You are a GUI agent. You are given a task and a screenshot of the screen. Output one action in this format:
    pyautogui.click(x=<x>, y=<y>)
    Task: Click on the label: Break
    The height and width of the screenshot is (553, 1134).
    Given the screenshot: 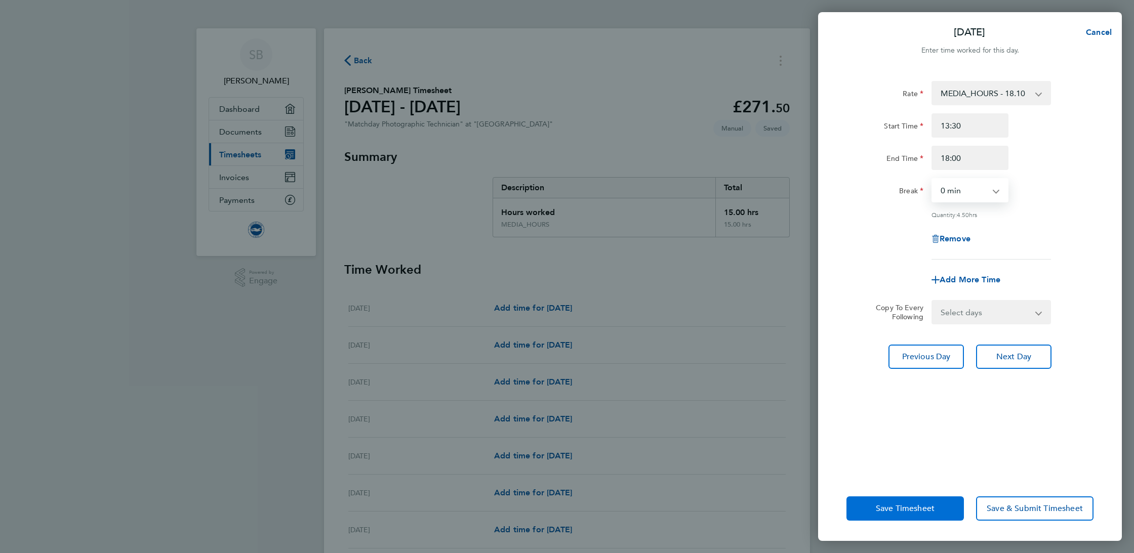 What is the action you would take?
    pyautogui.click(x=911, y=192)
    